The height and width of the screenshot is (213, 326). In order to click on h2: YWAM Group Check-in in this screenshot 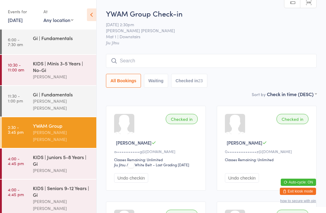, I will do `click(211, 13)`.